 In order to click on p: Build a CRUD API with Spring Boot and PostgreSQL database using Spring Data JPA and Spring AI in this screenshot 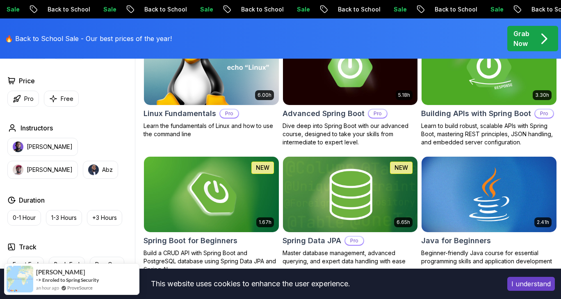, I will do `click(211, 261)`.